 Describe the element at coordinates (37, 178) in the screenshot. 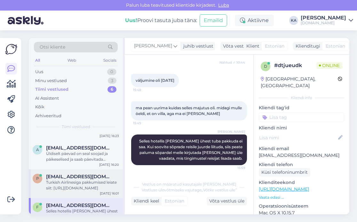

I see `span: p` at that location.